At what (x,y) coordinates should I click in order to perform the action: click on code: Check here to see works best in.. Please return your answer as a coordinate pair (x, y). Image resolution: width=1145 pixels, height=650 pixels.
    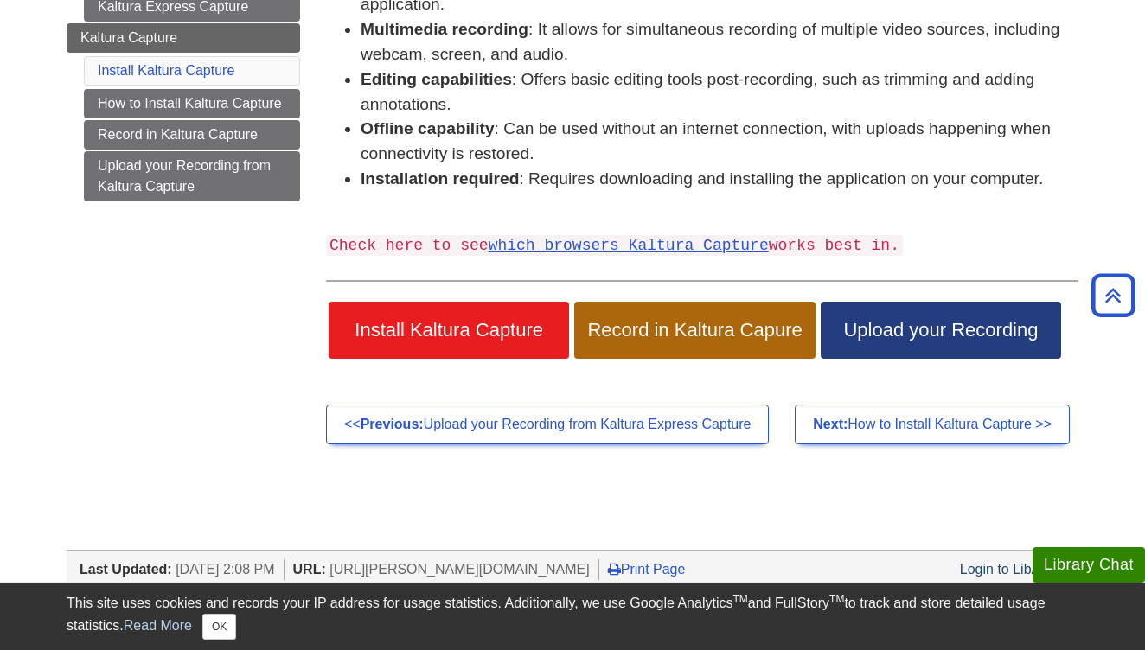
    Looking at the image, I should click on (614, 246).